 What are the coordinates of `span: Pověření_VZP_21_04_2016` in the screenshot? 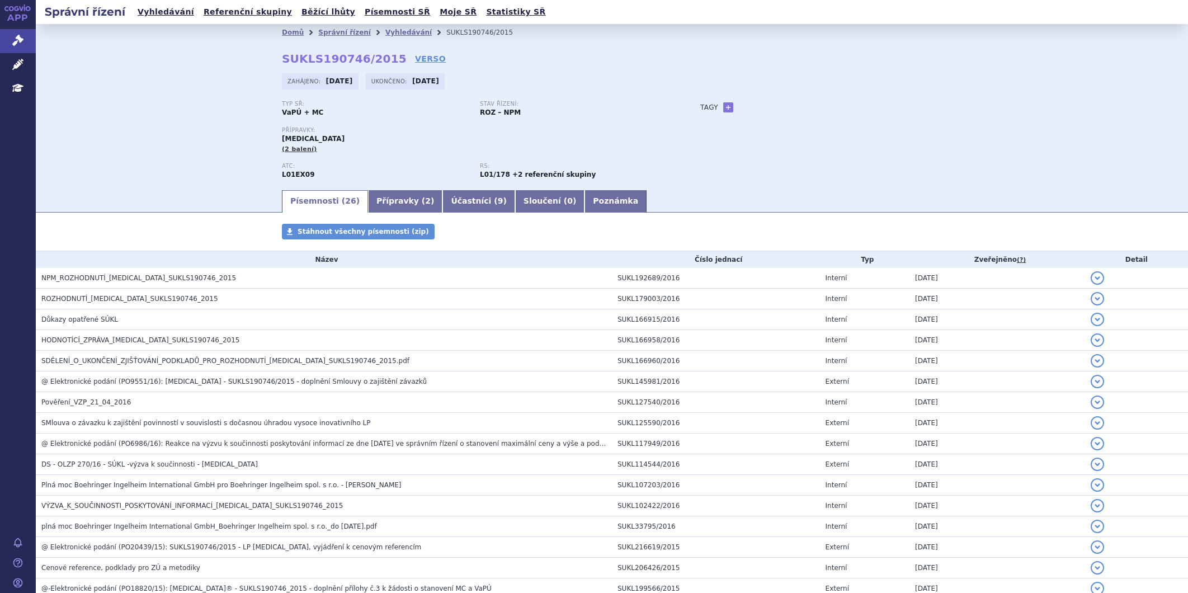 It's located at (86, 402).